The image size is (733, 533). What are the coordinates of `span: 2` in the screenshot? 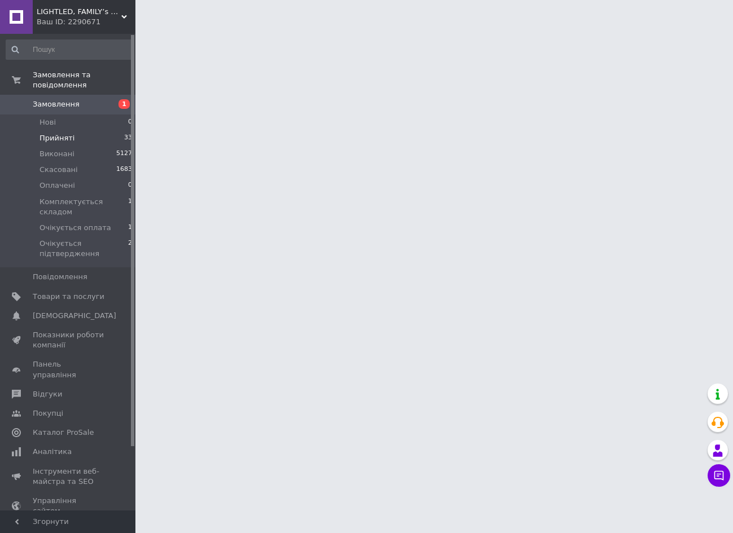 It's located at (130, 249).